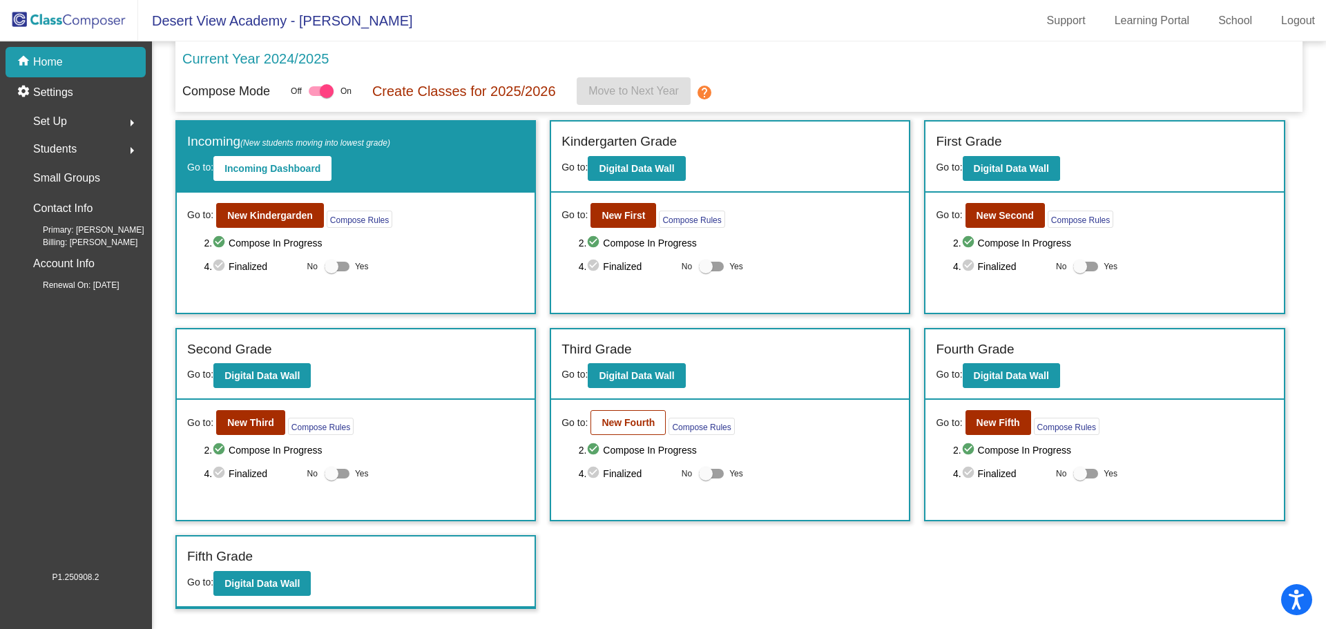 This screenshot has width=1326, height=629. Describe the element at coordinates (1067, 21) in the screenshot. I see `a: Support` at that location.